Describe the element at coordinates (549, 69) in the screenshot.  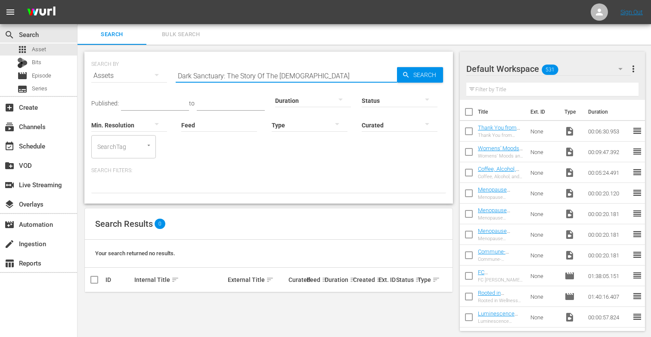
I see `div: Default Workspace` at that location.